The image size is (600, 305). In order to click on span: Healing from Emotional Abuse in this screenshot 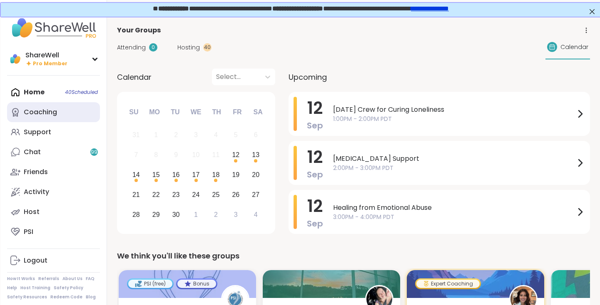, I will do `click(454, 208)`.